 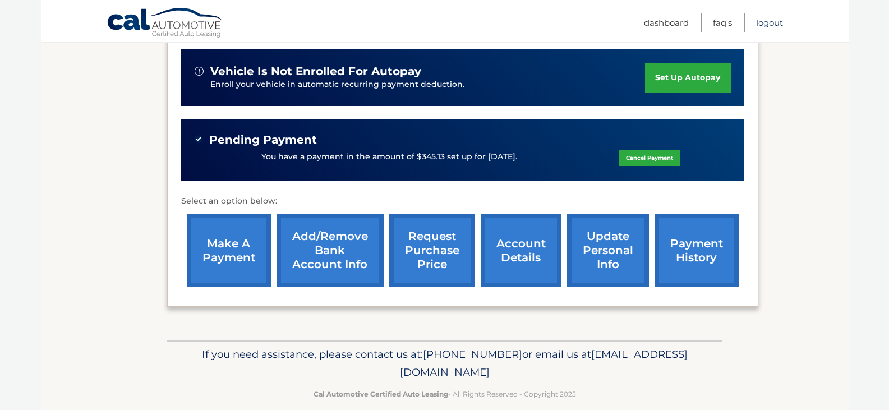 What do you see at coordinates (428, 85) in the screenshot?
I see `p: Enroll your vehicle in automatic recurring payment deduction.` at bounding box center [428, 85].